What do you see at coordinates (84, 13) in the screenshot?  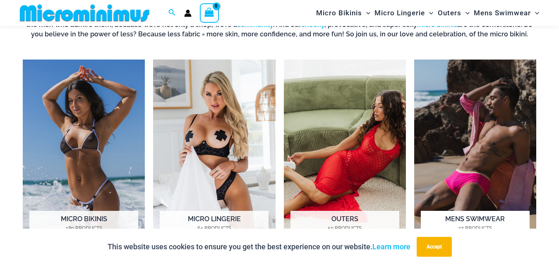 I see `img: MM SHOP LOGO FLAT` at bounding box center [84, 13].